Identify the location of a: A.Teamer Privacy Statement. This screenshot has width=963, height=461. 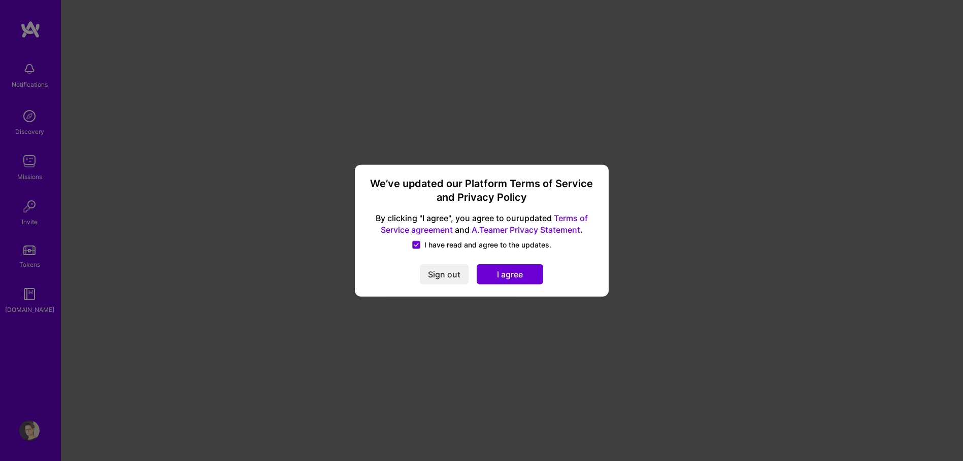
(526, 230).